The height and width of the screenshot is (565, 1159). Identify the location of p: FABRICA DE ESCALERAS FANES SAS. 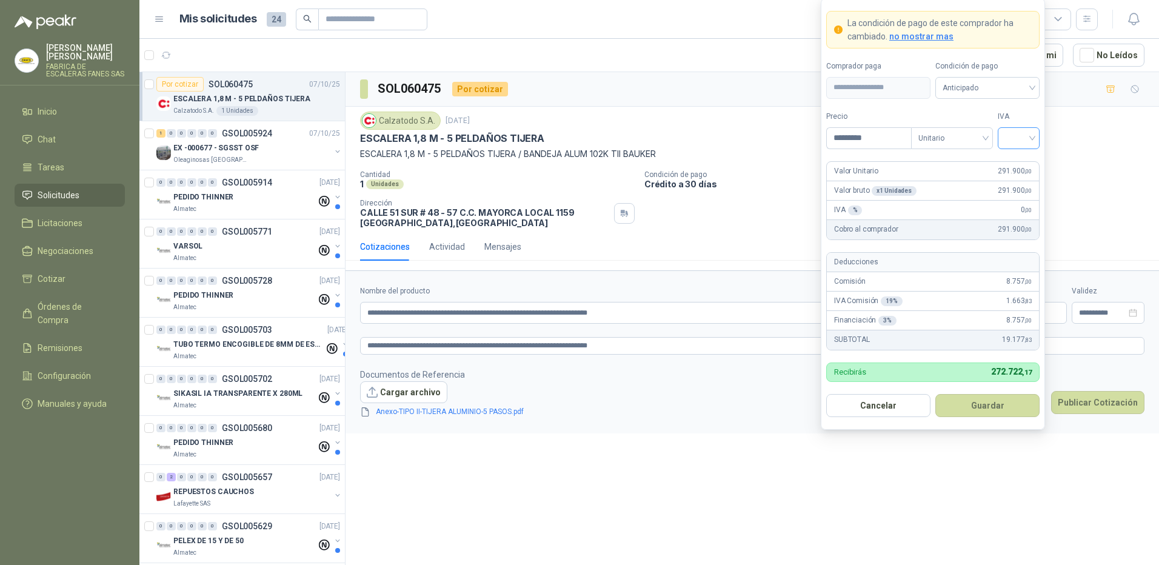
(85, 70).